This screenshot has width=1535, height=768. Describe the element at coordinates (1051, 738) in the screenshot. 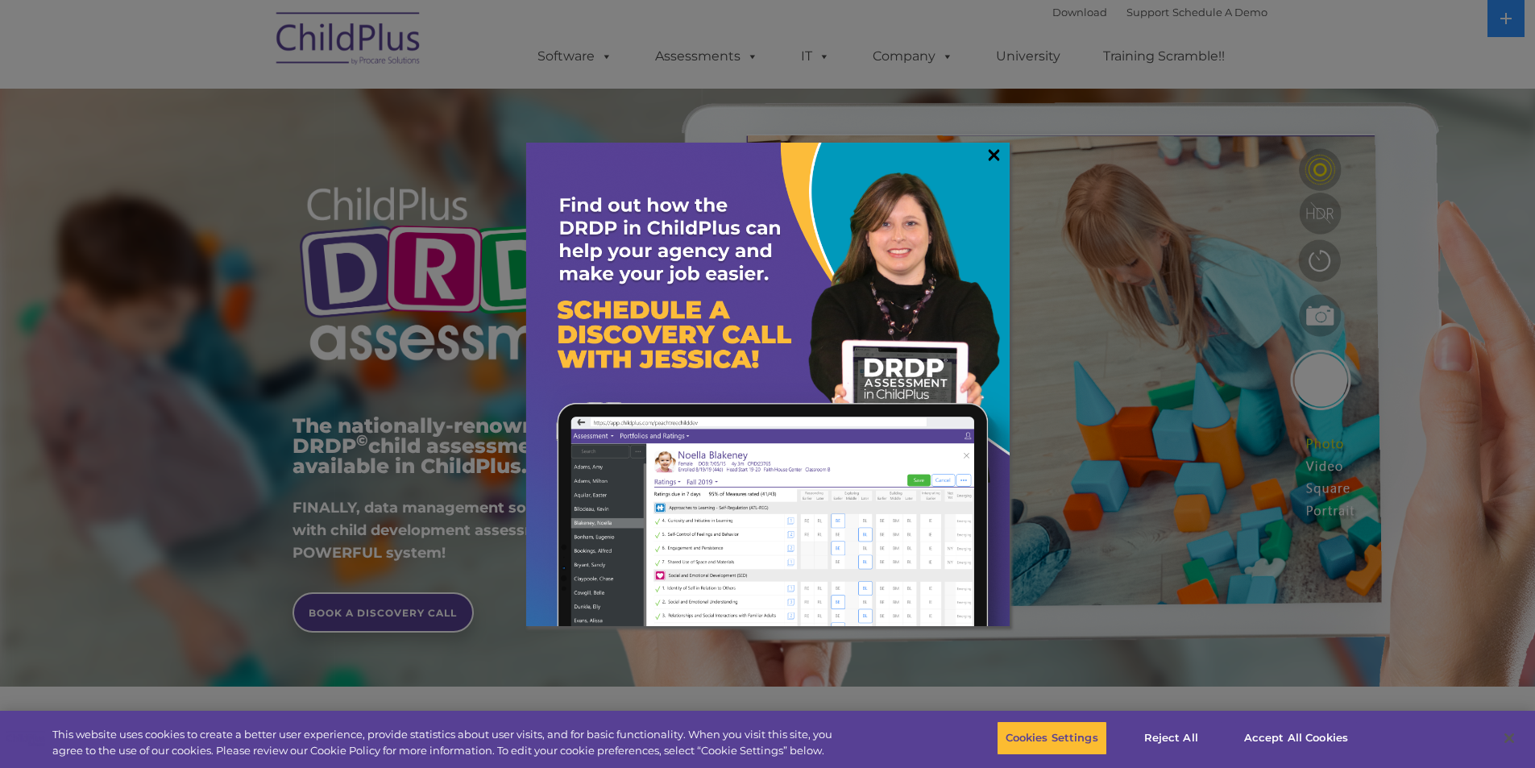

I see `button: Cookies Settings` at that location.